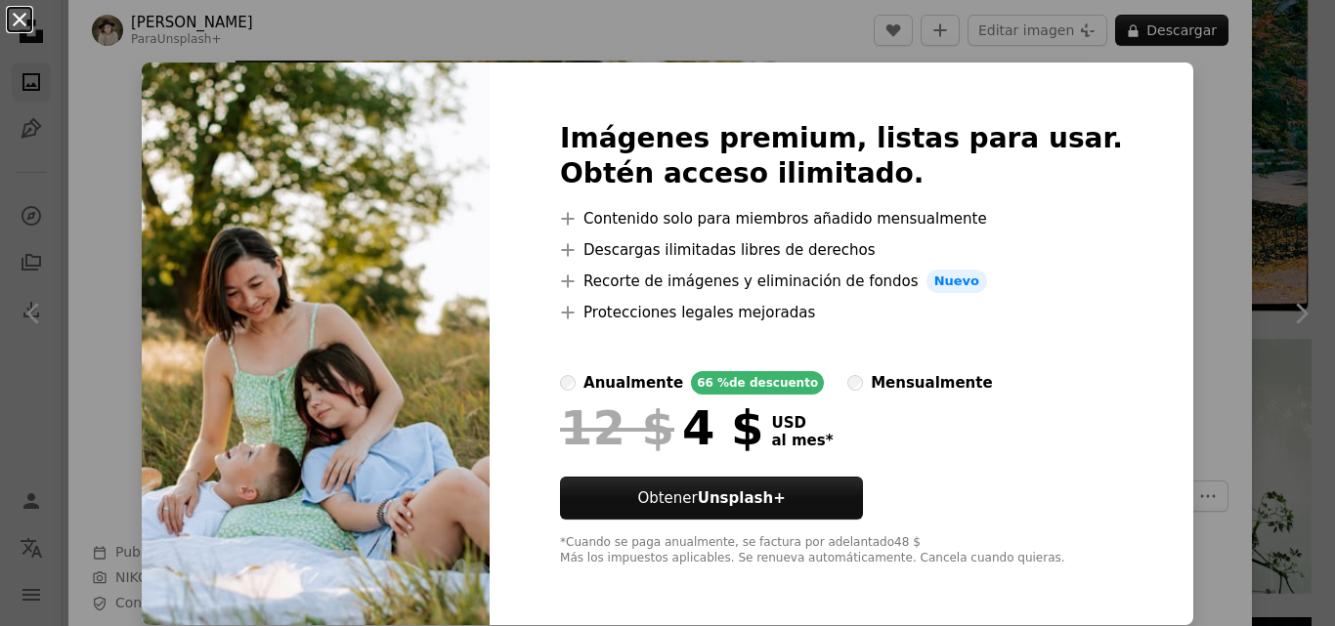 The image size is (1335, 626). I want to click on input: mensualmente, so click(855, 383).